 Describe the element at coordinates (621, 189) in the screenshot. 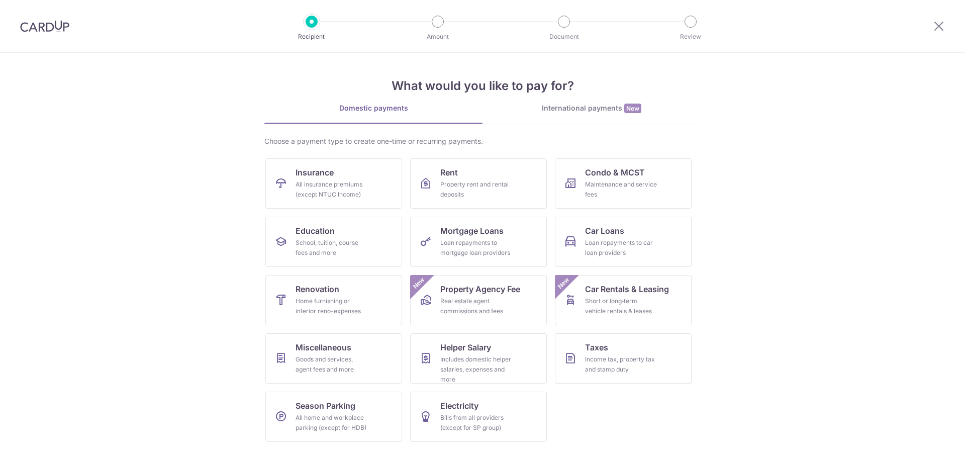

I see `div: Maintenance and service fees` at that location.